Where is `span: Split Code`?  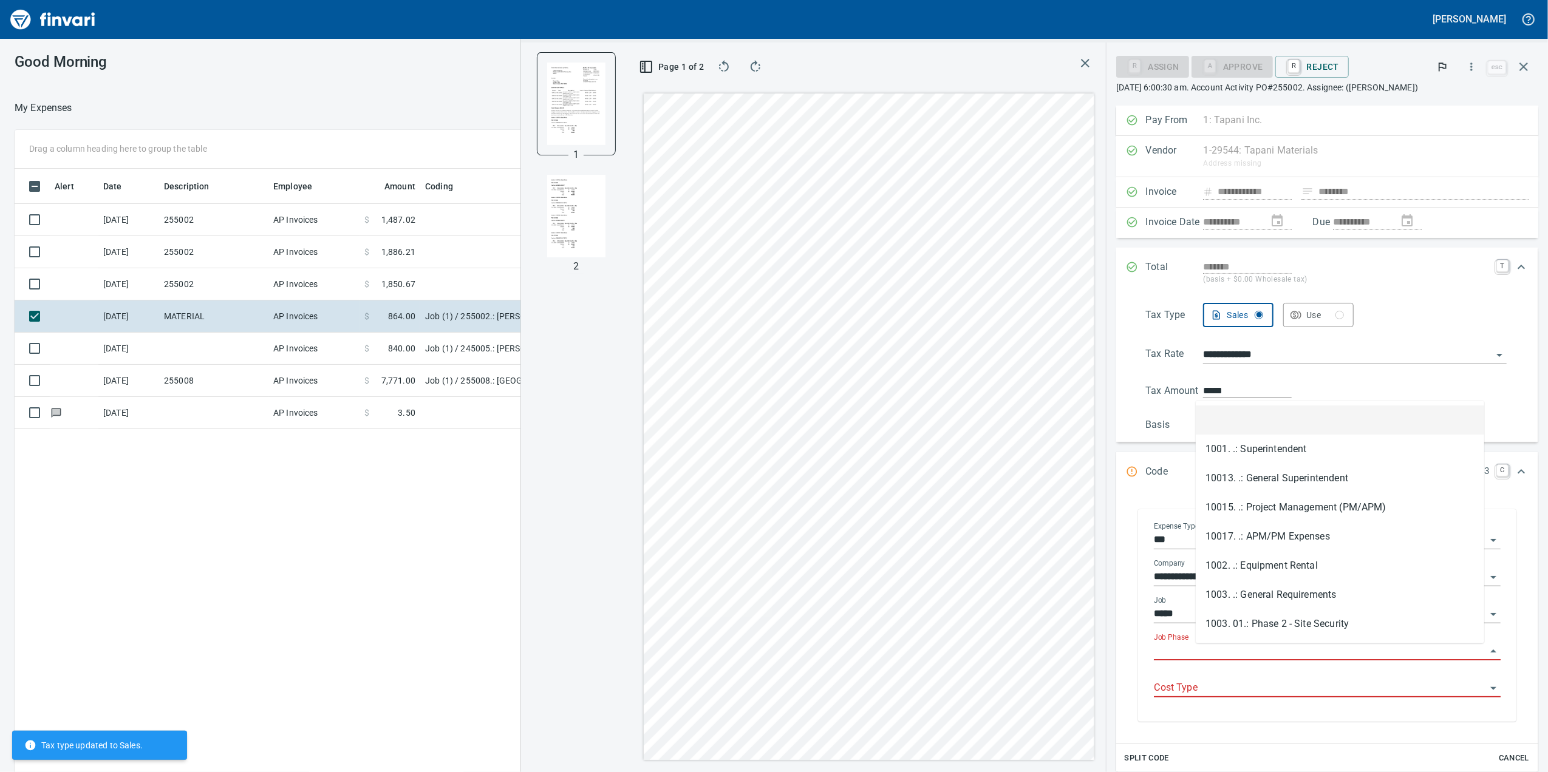 span: Split Code is located at coordinates (1146, 758).